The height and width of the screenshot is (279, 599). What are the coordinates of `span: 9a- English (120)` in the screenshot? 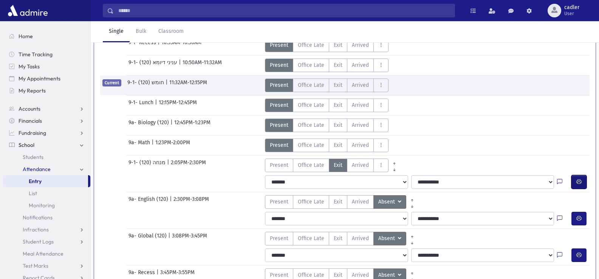 It's located at (149, 202).